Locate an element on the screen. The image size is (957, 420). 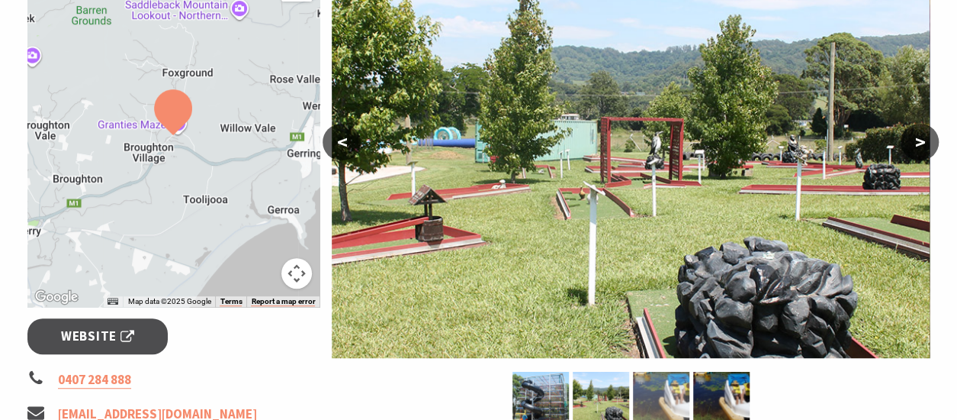
a: Report a map error is located at coordinates (283, 301).